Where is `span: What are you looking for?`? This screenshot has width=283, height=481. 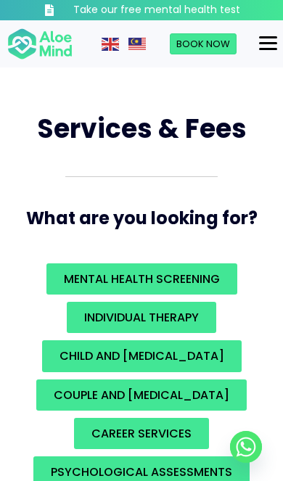 span: What are you looking for? is located at coordinates (141, 218).